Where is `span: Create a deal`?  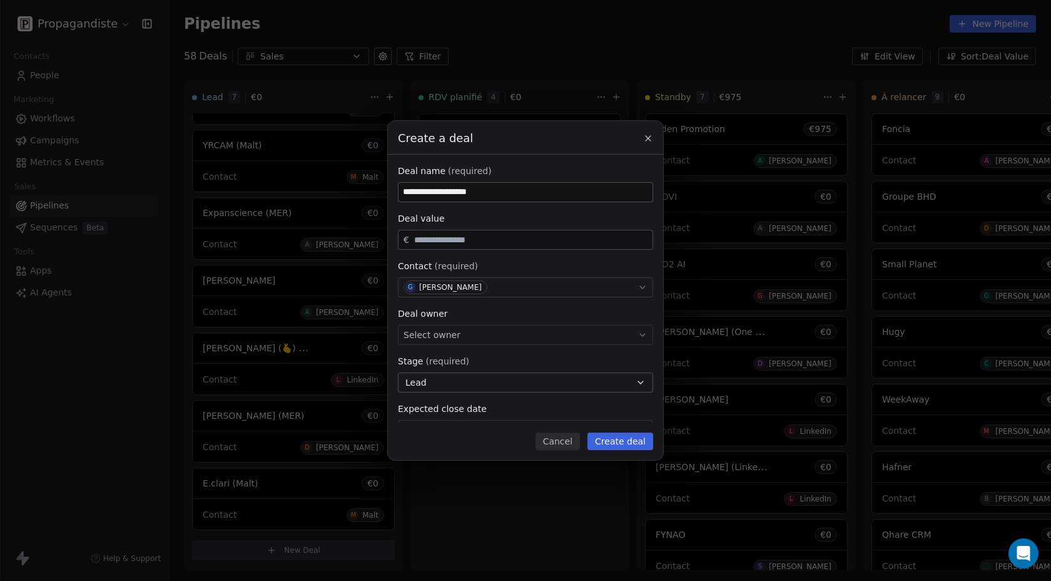
span: Create a deal is located at coordinates (436, 138).